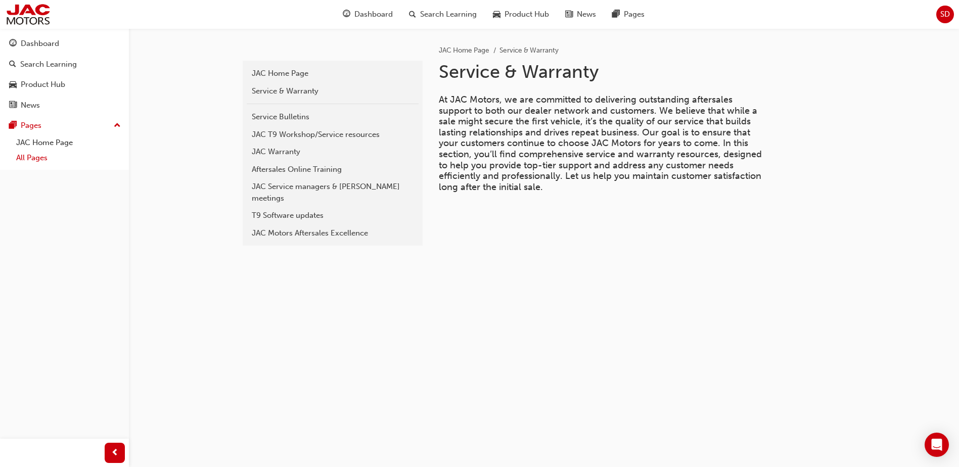 The width and height of the screenshot is (959, 467). Describe the element at coordinates (448, 14) in the screenshot. I see `span: Search Learning` at that location.